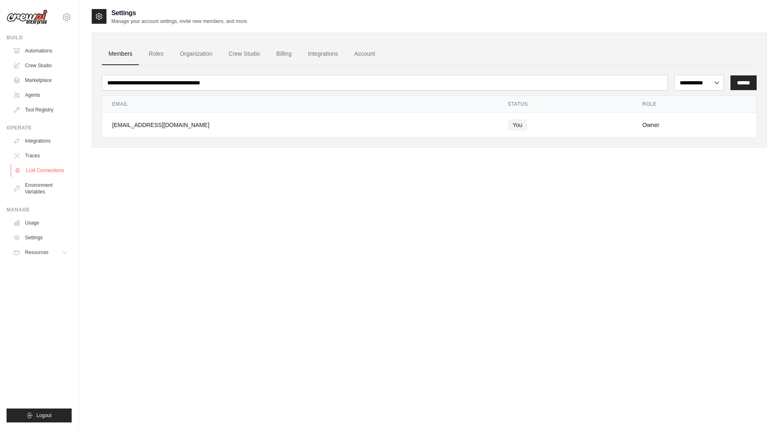 This screenshot has height=429, width=780. Describe the element at coordinates (284, 54) in the screenshot. I see `a: Billing` at that location.